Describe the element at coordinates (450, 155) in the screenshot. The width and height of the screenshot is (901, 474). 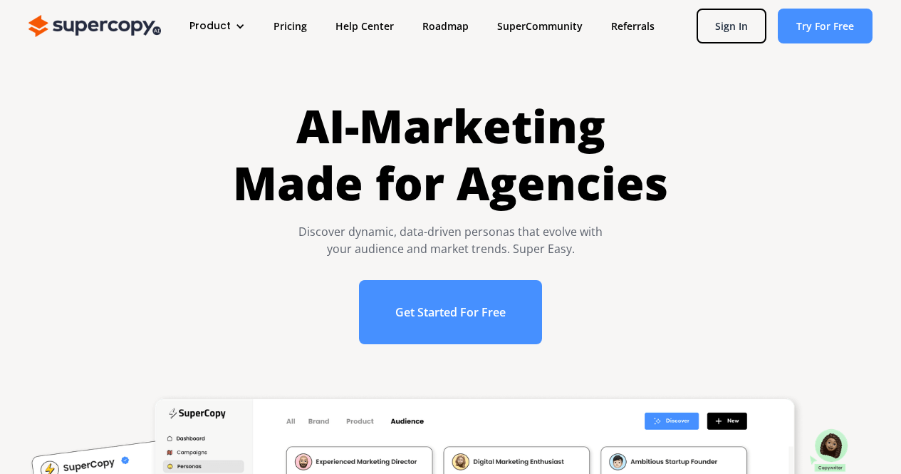
I see `h1: AI-Marketing Made for Agencies` at that location.